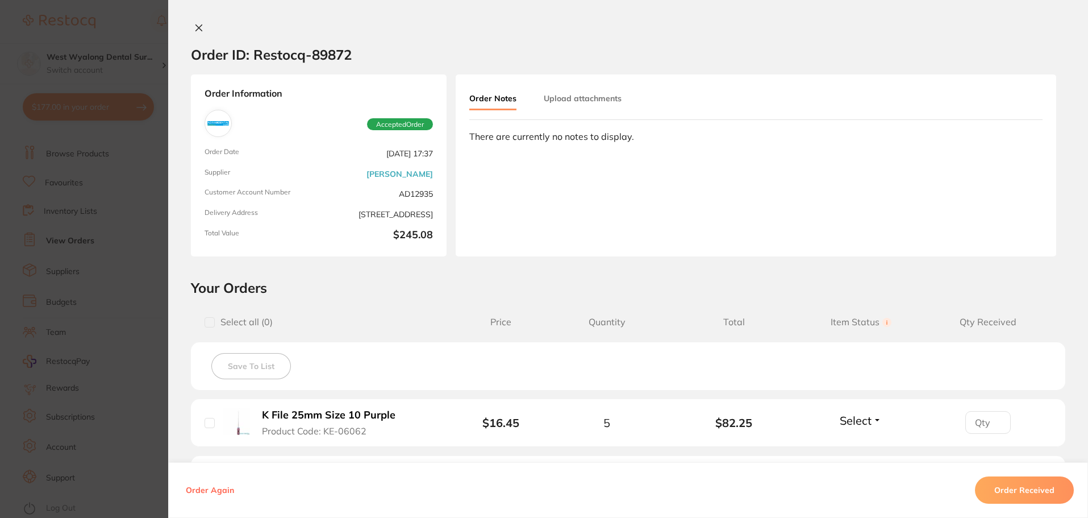  Describe the element at coordinates (583, 98) in the screenshot. I see `button: Upload attachments` at that location.